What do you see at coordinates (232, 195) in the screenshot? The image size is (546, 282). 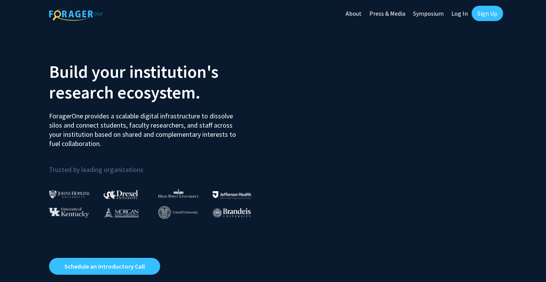 I see `img: Thomas Jefferson University` at bounding box center [232, 195].